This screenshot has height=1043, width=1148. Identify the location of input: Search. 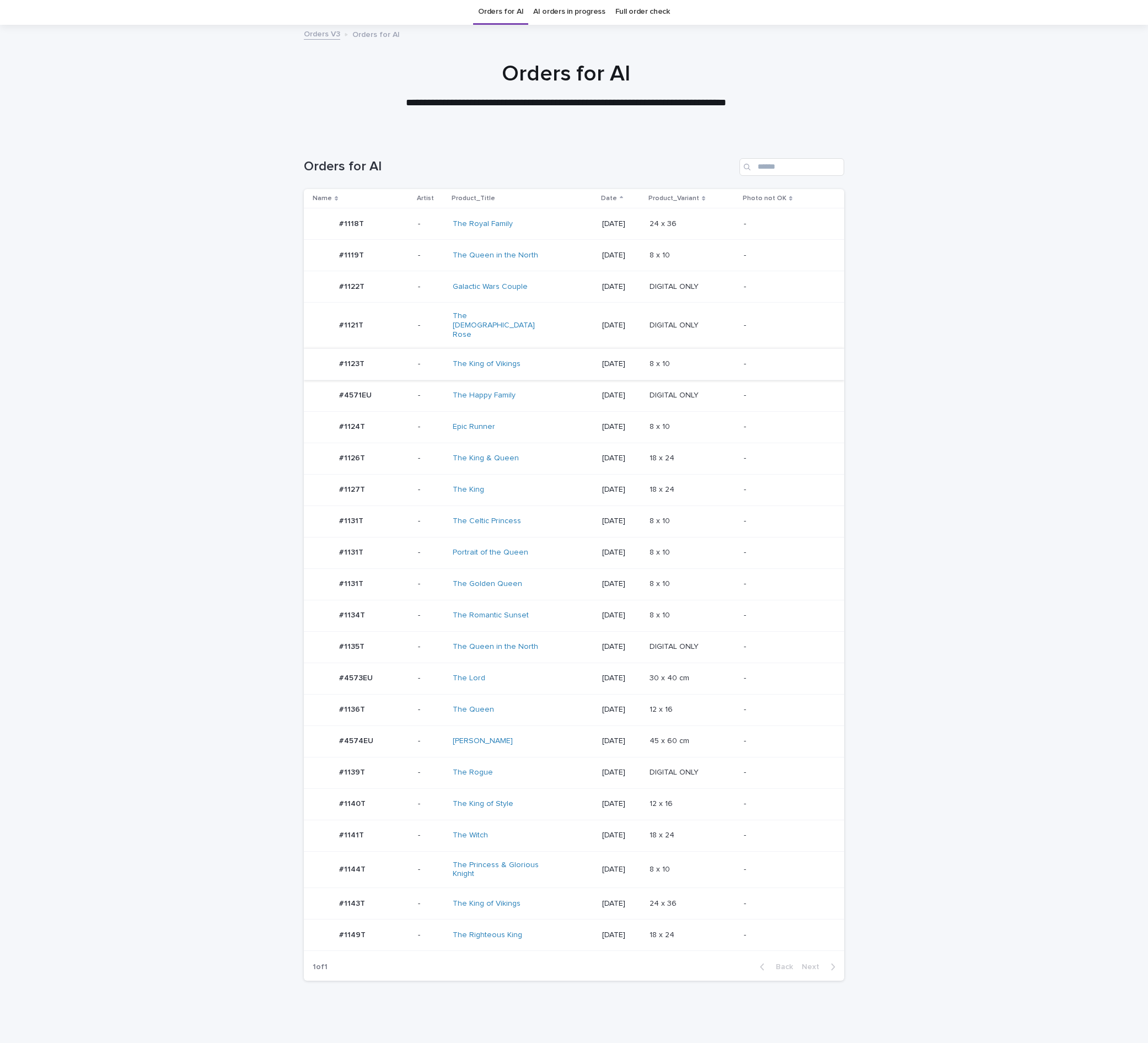
(791, 167).